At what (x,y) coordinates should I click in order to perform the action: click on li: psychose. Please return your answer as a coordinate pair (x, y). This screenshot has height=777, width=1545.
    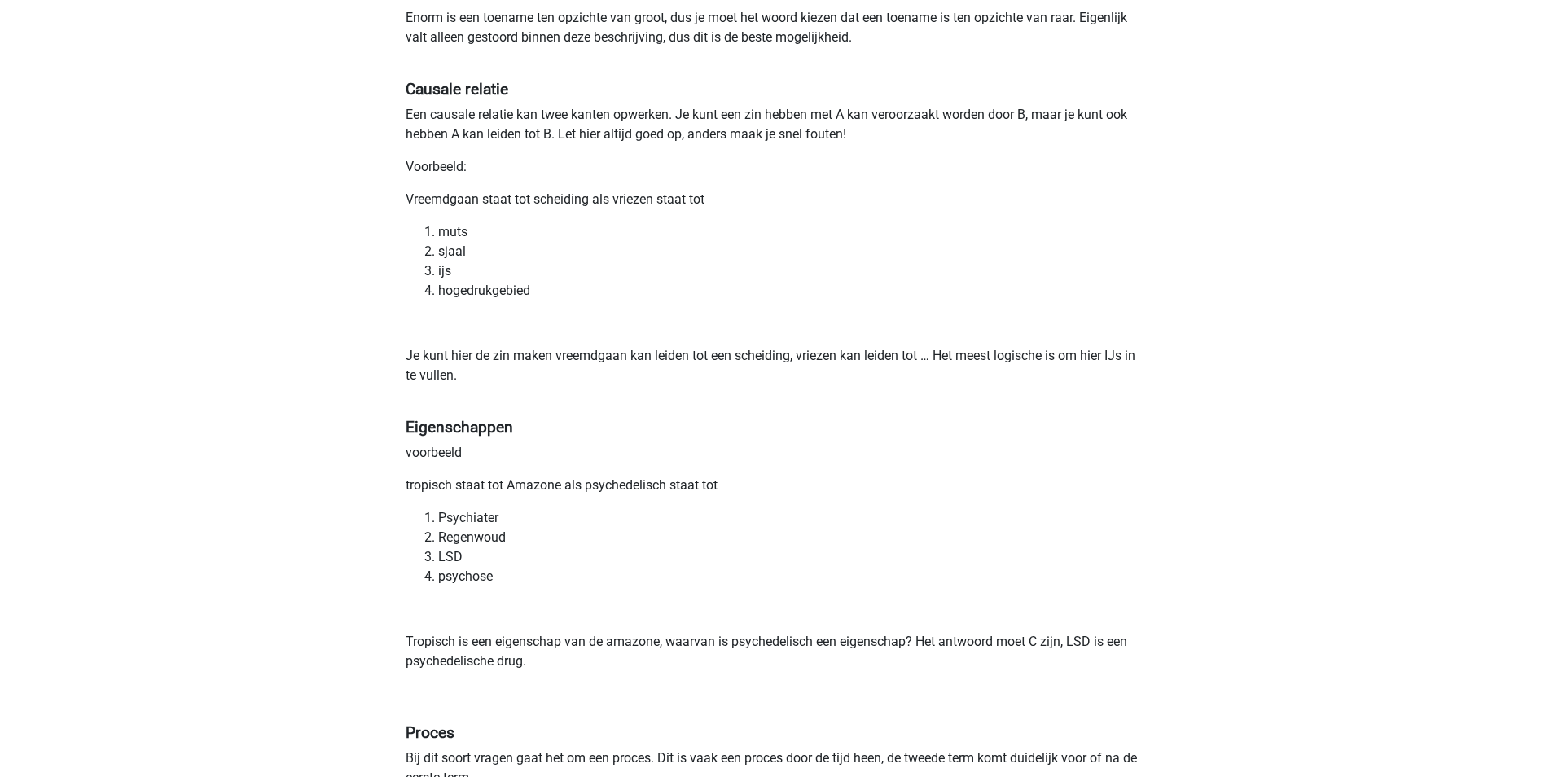
    Looking at the image, I should click on (789, 577).